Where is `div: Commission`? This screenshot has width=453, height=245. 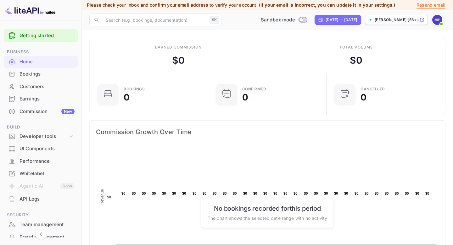
div: Commission is located at coordinates (47, 111).